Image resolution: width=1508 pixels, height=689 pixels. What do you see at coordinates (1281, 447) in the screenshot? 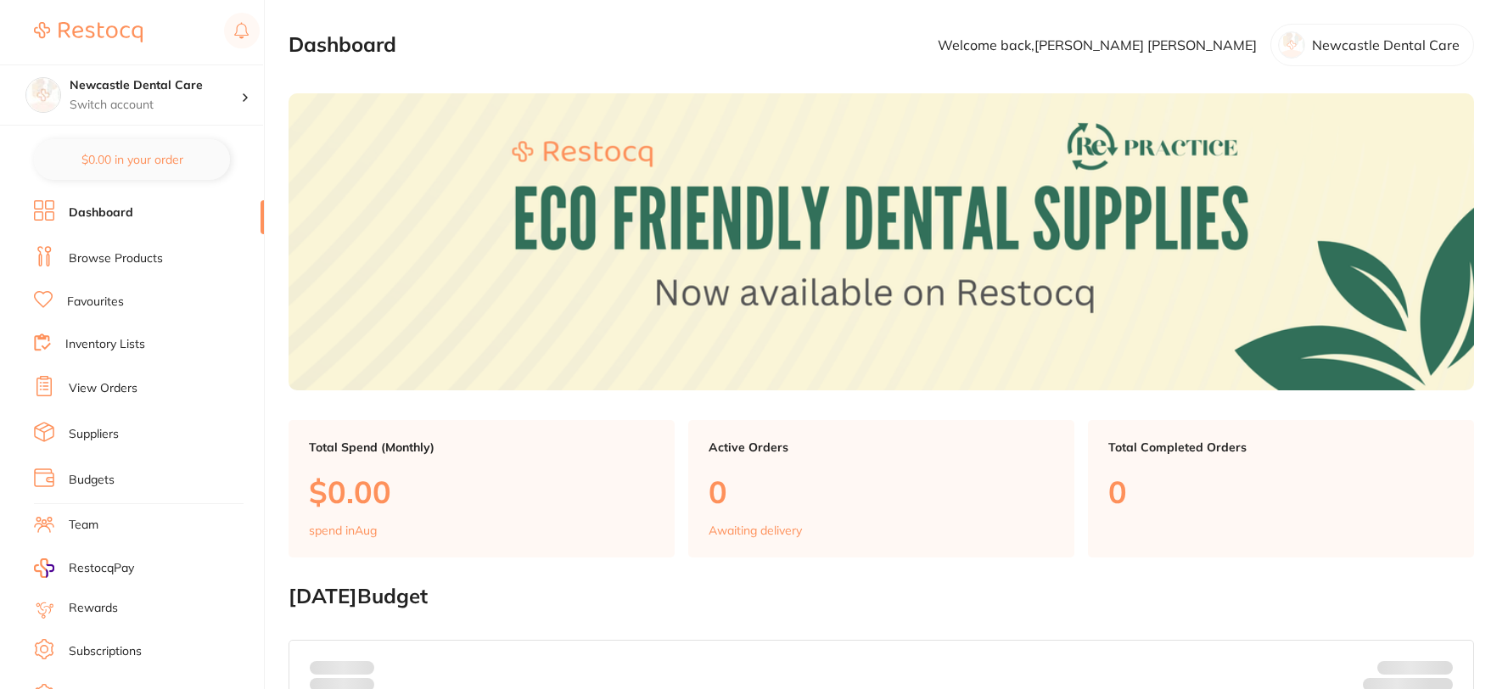
I see `p: Total Completed Orders` at bounding box center [1281, 447].